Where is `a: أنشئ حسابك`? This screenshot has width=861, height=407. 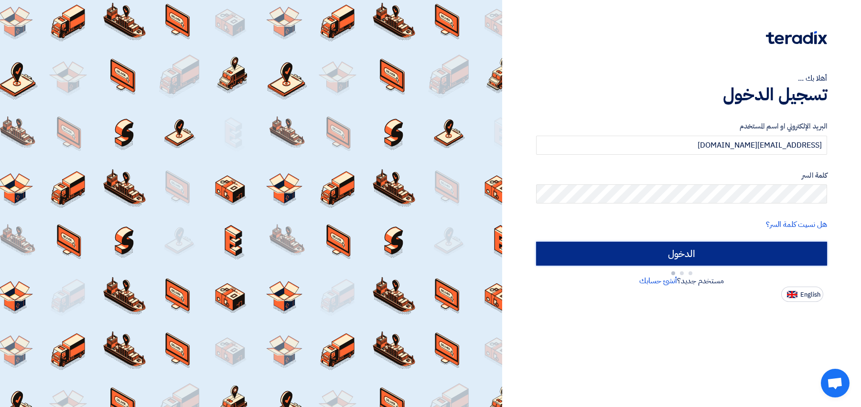 a: أنشئ حسابك is located at coordinates (658, 281).